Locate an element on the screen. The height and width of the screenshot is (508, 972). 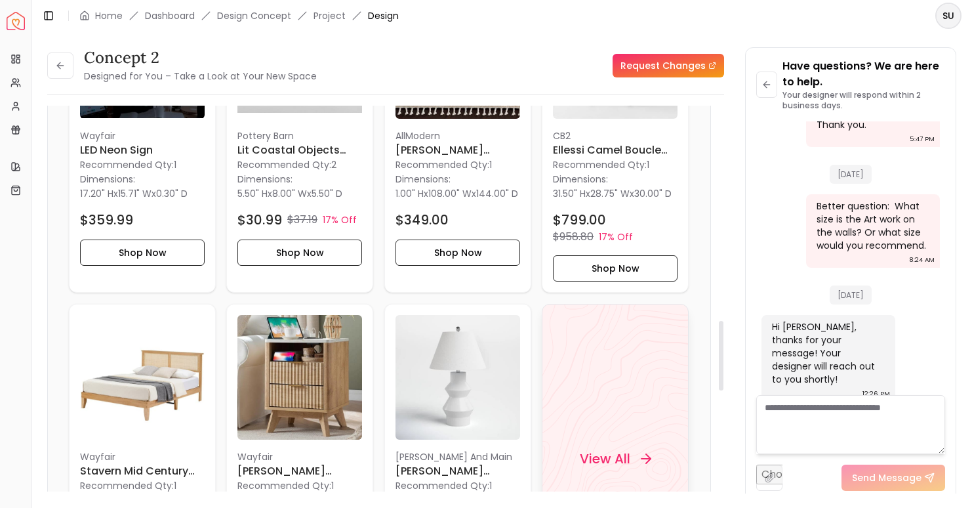
p: Pottery Barn is located at coordinates (300, 136).